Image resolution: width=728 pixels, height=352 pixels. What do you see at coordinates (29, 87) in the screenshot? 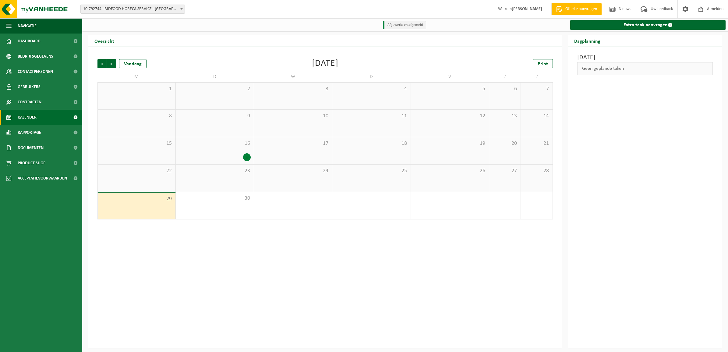
I see `span: Gebruikers` at bounding box center [29, 87].